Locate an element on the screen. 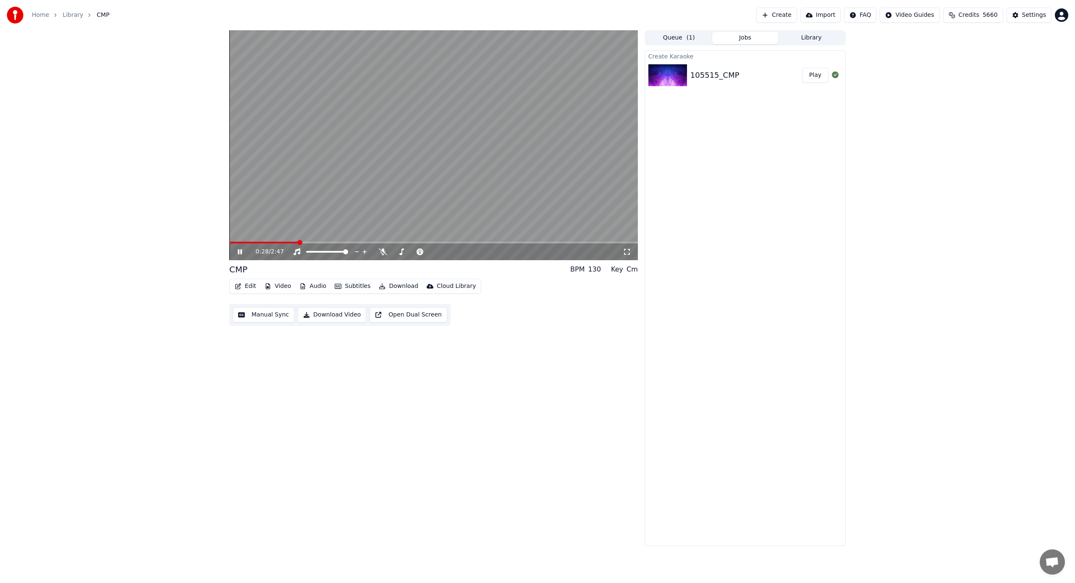  a: Library is located at coordinates (73, 15).